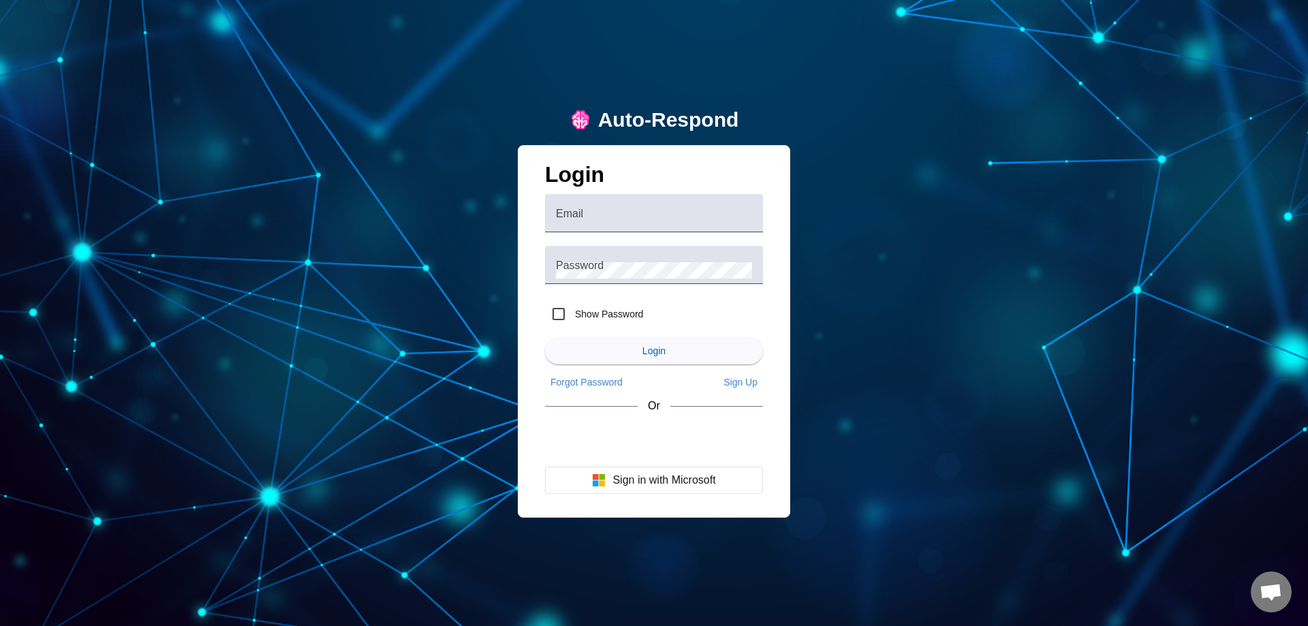  What do you see at coordinates (581, 120) in the screenshot?
I see `img: logo` at bounding box center [581, 120].